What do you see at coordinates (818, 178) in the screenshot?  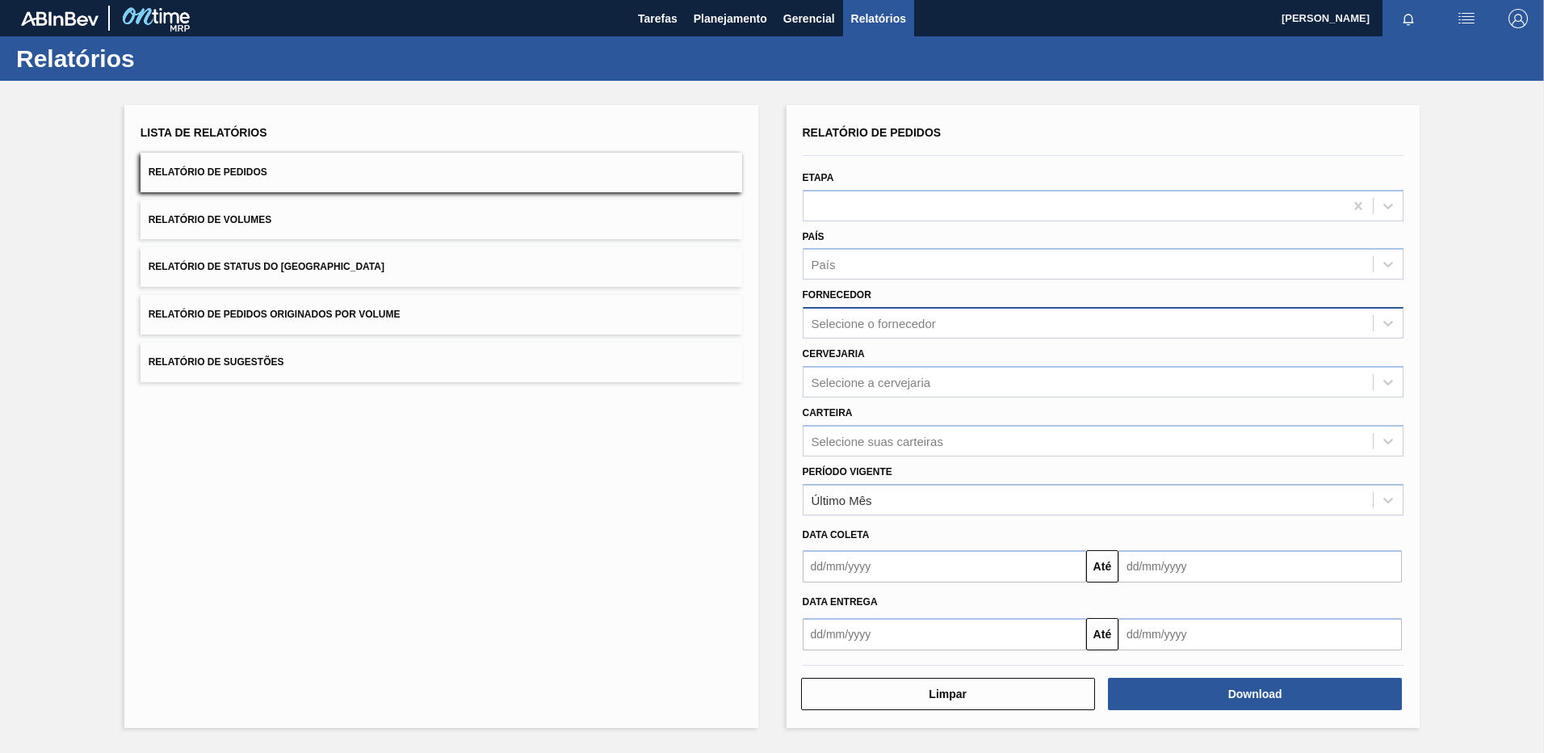 I see `label: Etapa` at bounding box center [818, 178].